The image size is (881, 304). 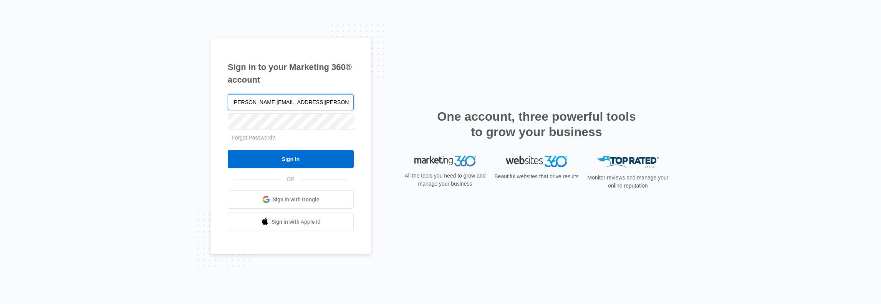 What do you see at coordinates (536, 176) in the screenshot?
I see `p: Beautiful websites that drive results` at bounding box center [536, 176].